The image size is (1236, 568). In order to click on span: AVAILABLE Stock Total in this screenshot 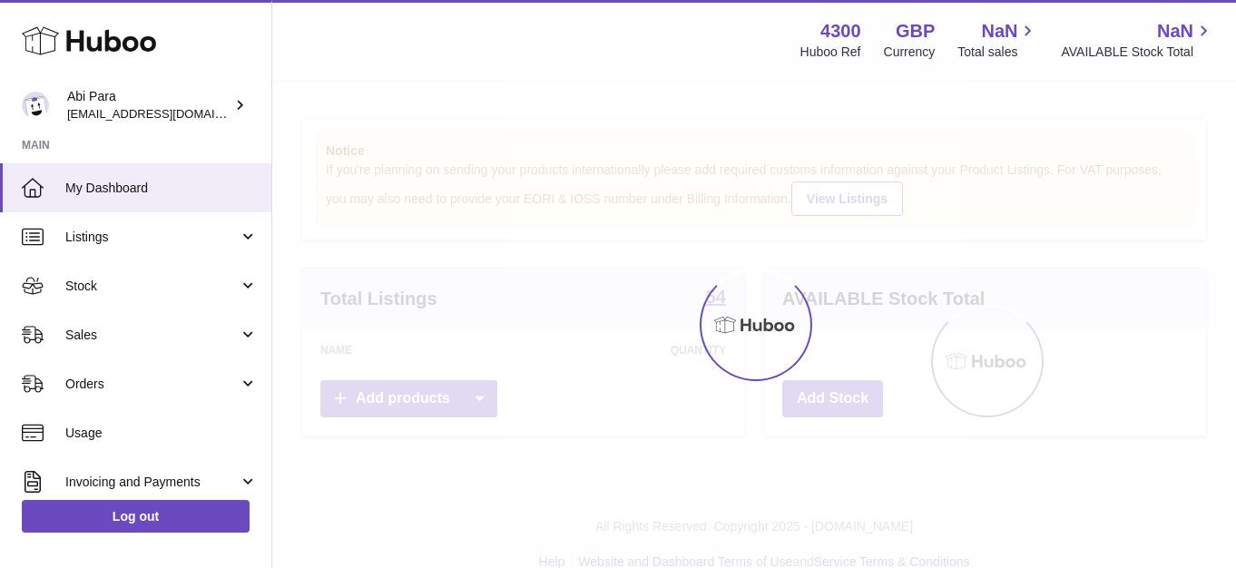, I will do `click(1137, 52)`.